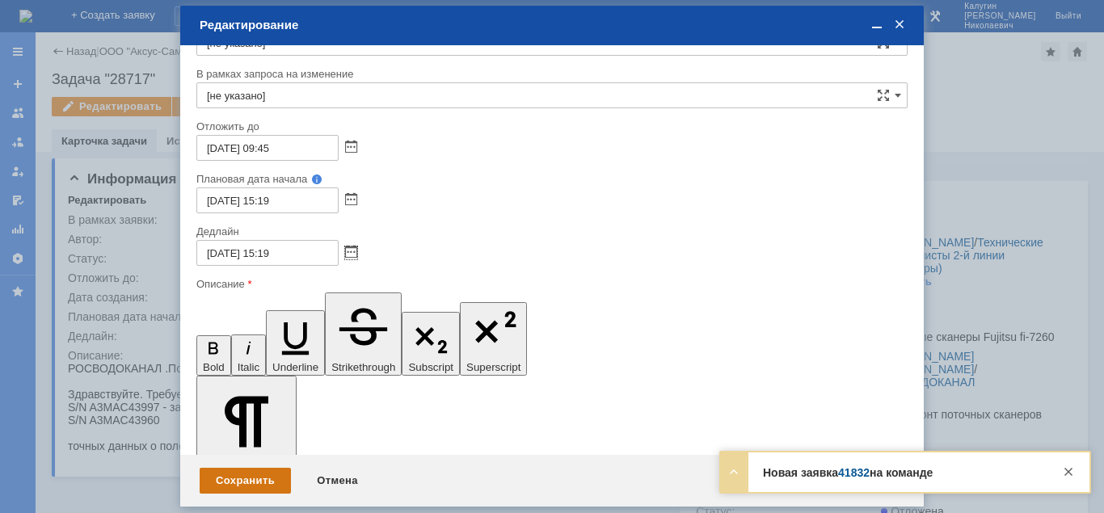 Image resolution: width=1104 pixels, height=513 pixels. I want to click on div: Дедлайн, so click(550, 231).